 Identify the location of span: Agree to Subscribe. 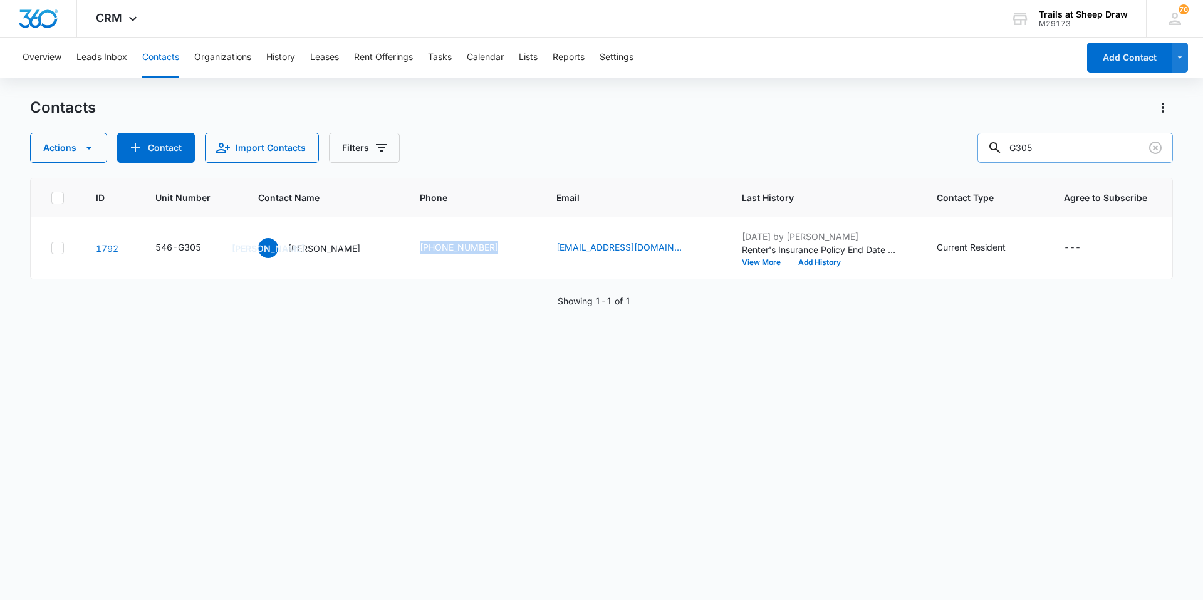
(1108, 197).